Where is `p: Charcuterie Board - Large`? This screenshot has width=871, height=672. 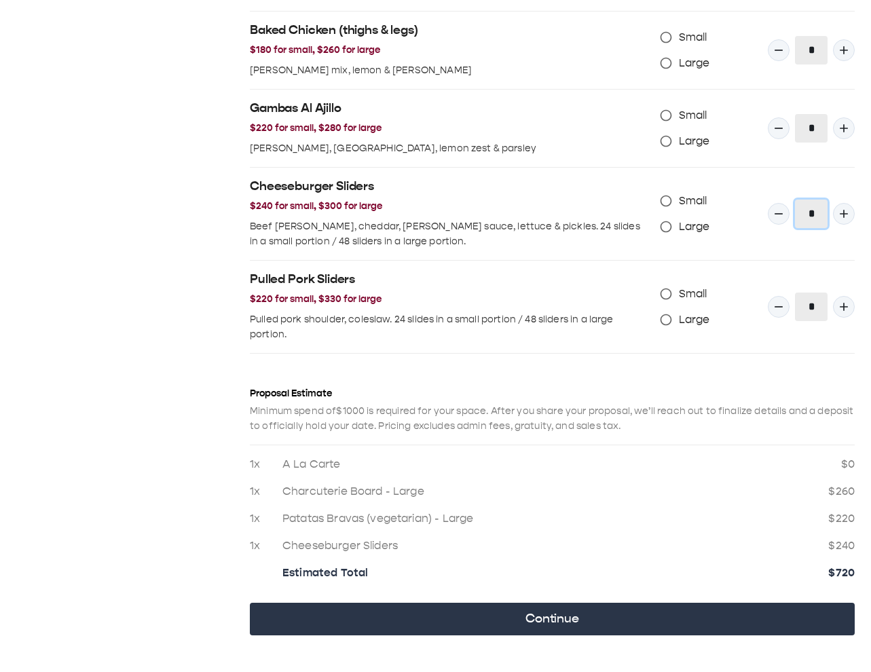
p: Charcuterie Board - Large is located at coordinates (547, 491).